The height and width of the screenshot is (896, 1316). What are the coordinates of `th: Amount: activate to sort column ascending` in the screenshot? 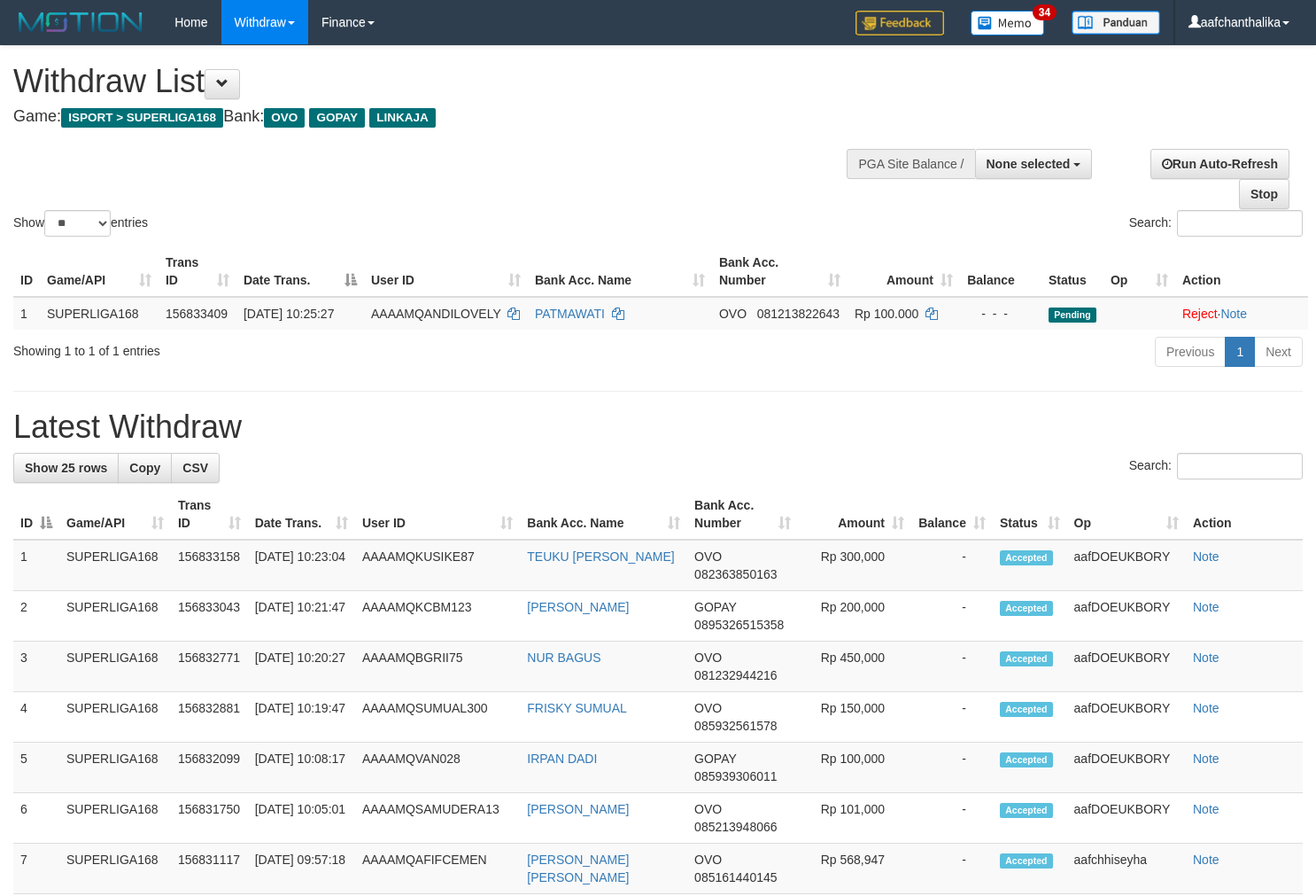 It's located at (904, 271).